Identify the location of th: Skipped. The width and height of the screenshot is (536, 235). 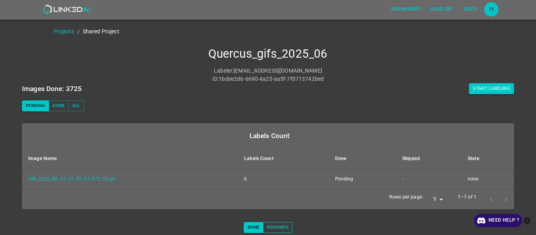
(429, 159).